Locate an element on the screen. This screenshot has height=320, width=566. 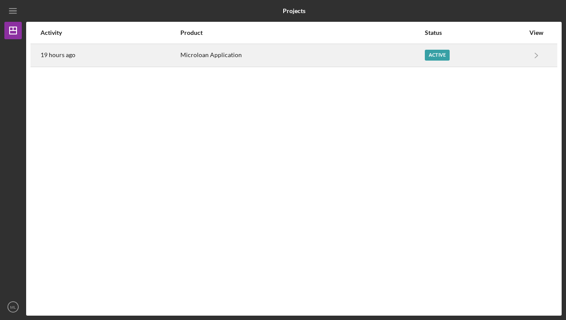
button: ML is located at coordinates (13, 307).